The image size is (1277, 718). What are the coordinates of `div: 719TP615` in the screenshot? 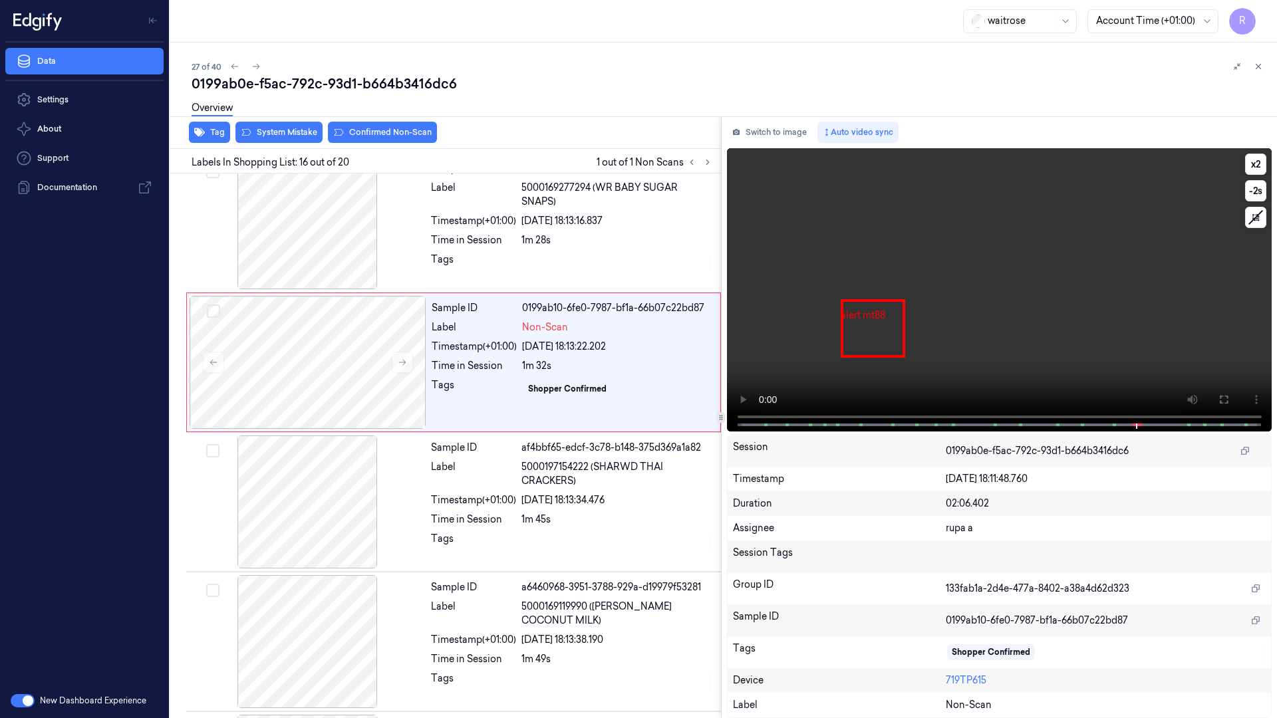 It's located at (1105, 680).